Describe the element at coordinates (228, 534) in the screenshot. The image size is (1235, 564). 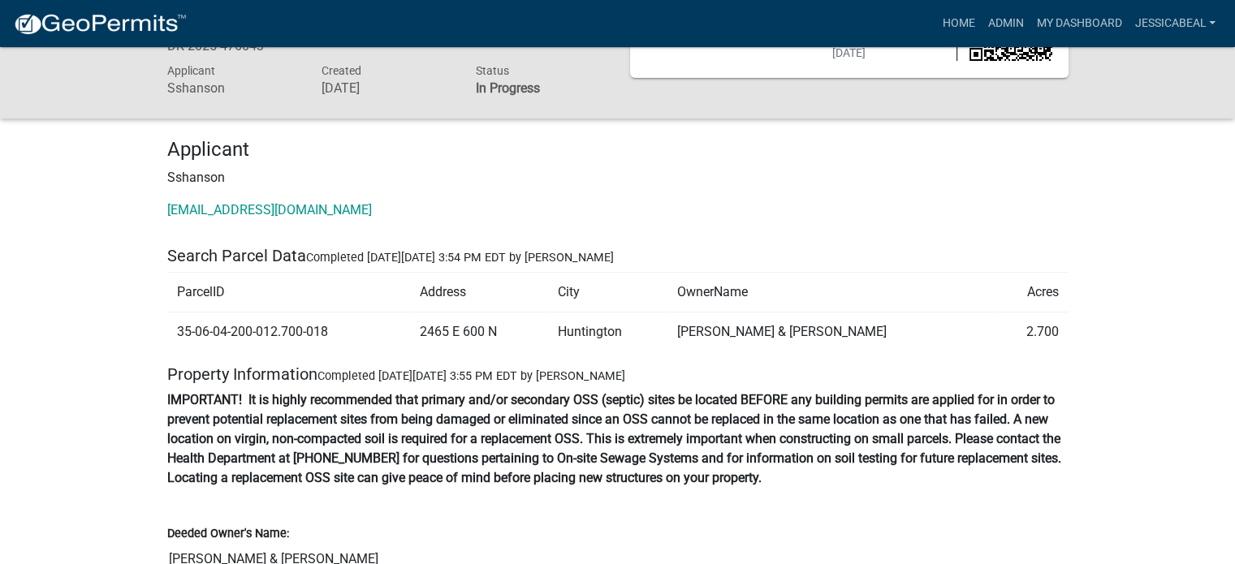
I see `label: Deeded Owner's Name:` at that location.